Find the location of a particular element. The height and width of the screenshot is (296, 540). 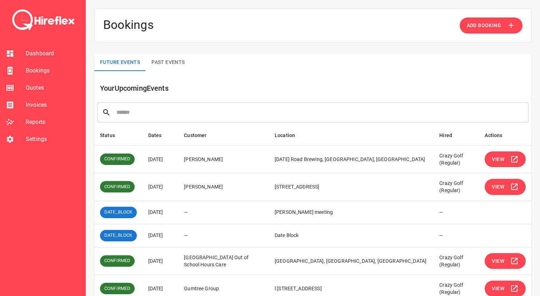

span: Add Booking is located at coordinates (484, 25).